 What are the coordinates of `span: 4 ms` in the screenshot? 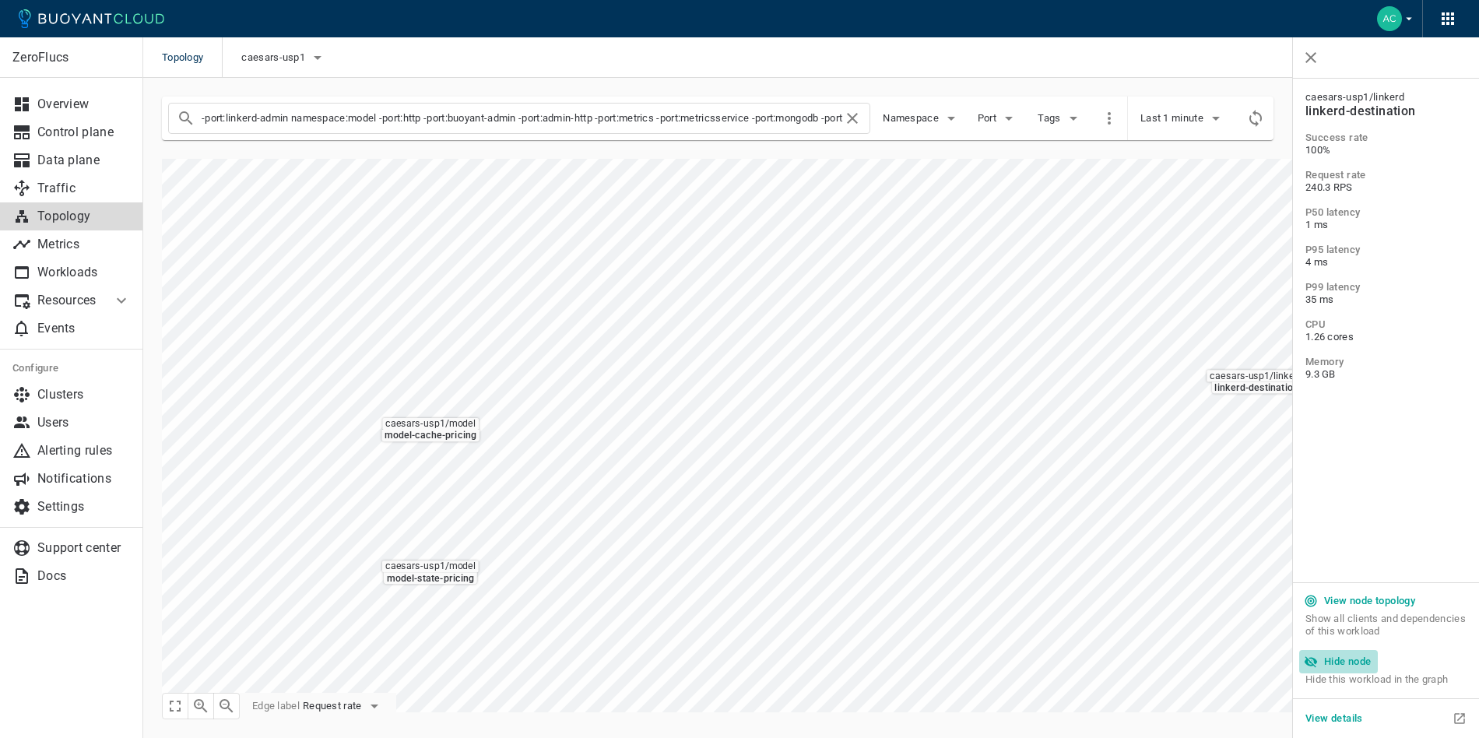 It's located at (1386, 262).